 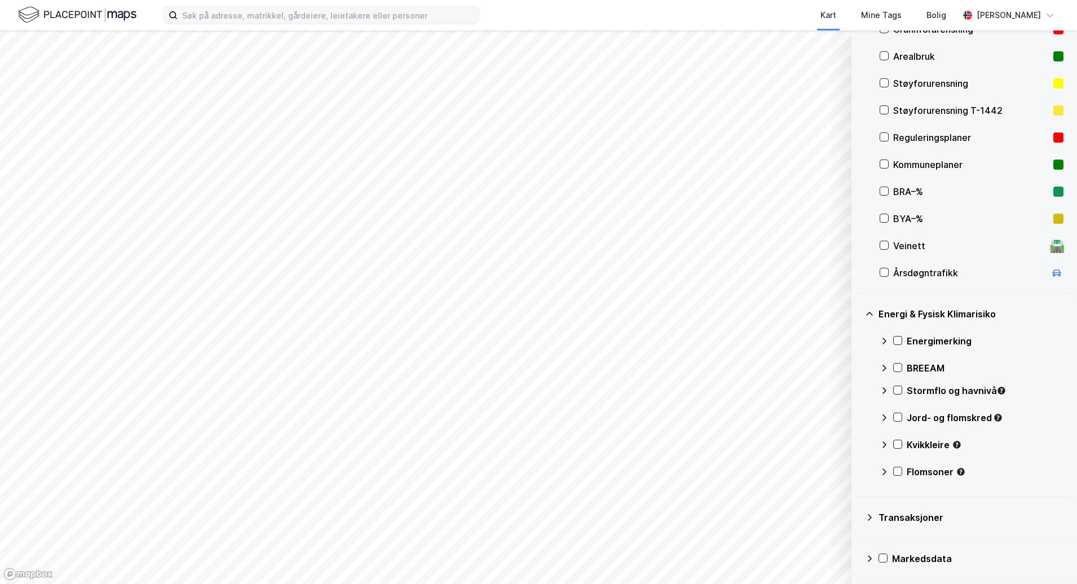 I want to click on div: Stormflo og havnivå, so click(x=985, y=391).